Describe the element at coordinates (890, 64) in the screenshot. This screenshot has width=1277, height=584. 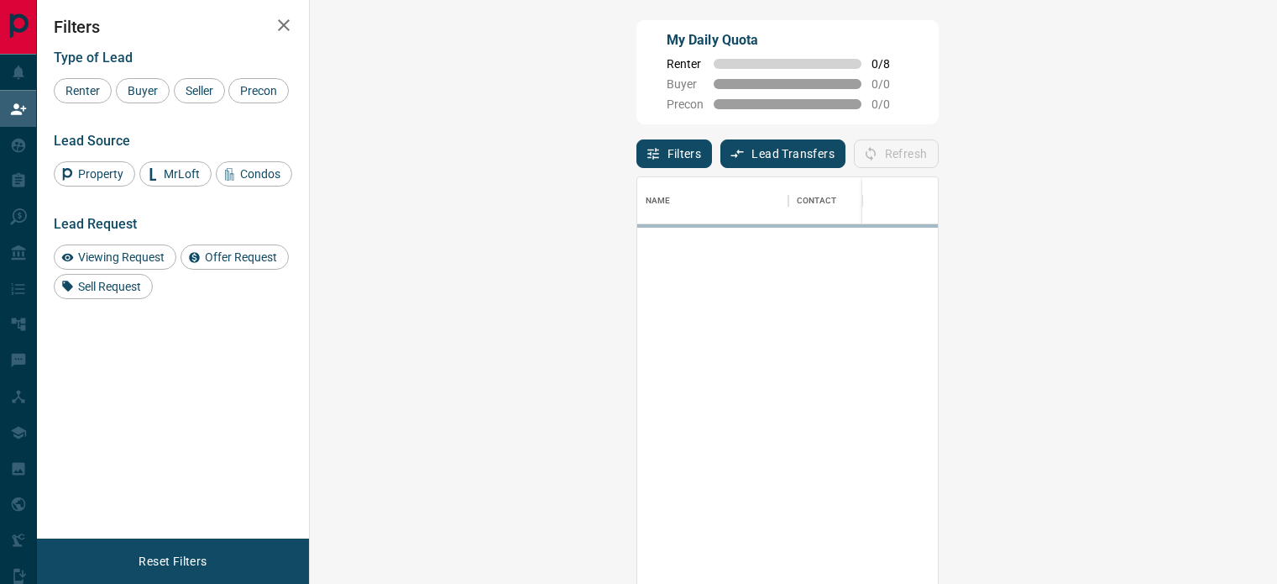
I see `span: 0 / 8` at that location.